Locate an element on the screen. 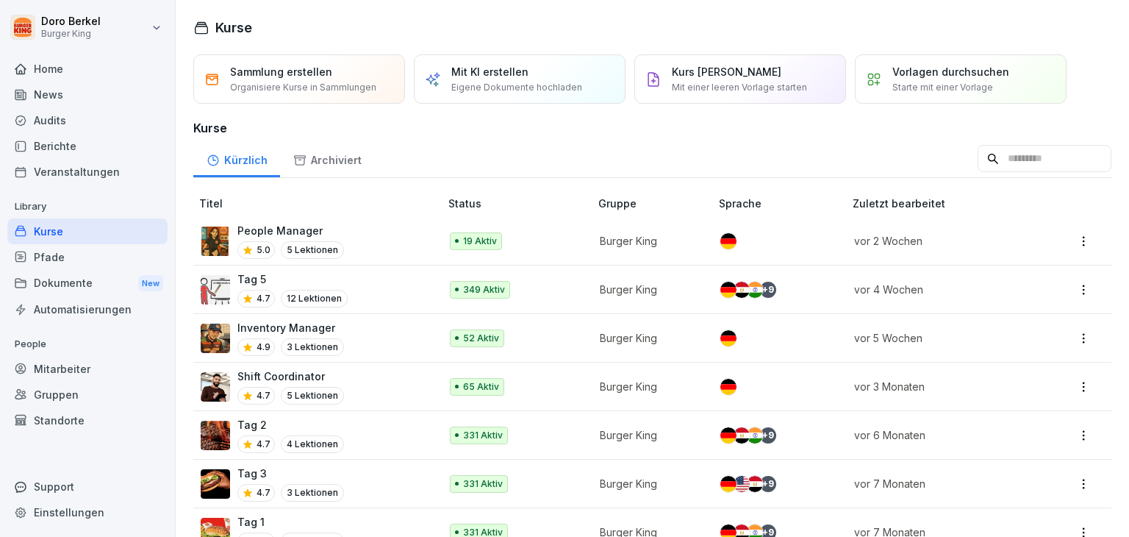 The height and width of the screenshot is (537, 1129). p: Inventory Manager is located at coordinates (290, 327).